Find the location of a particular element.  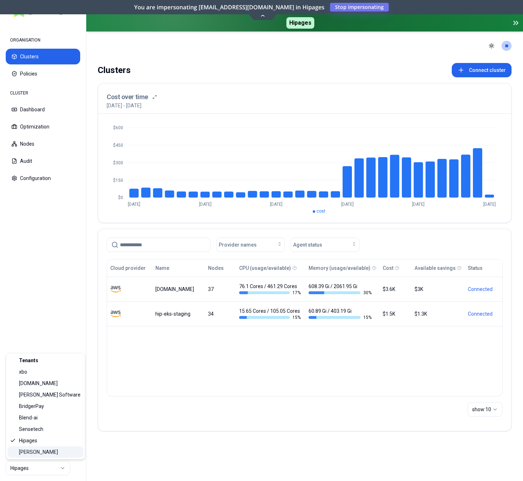

span: xbo is located at coordinates (23, 372).